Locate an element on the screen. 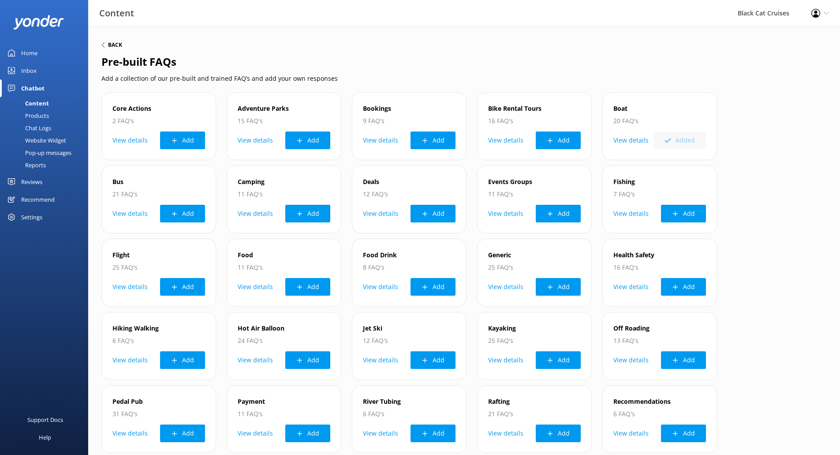  div: Reviews is located at coordinates (32, 182).